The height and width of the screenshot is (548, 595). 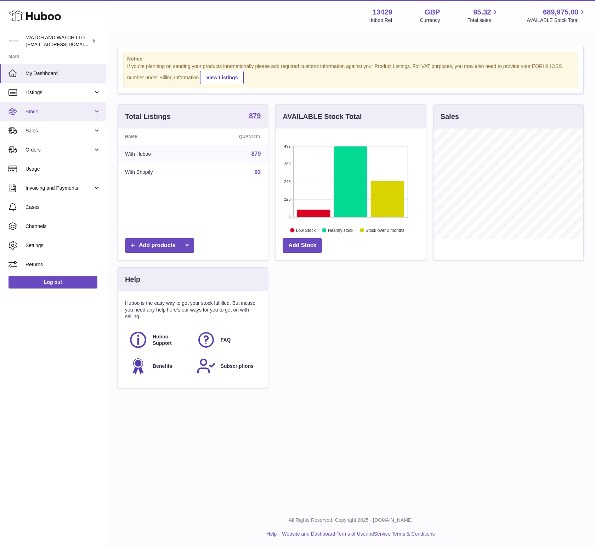 What do you see at coordinates (159, 340) in the screenshot?
I see `a: Huboo Support` at bounding box center [159, 340].